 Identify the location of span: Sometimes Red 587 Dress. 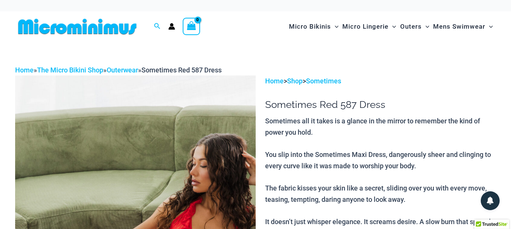
(181, 70).